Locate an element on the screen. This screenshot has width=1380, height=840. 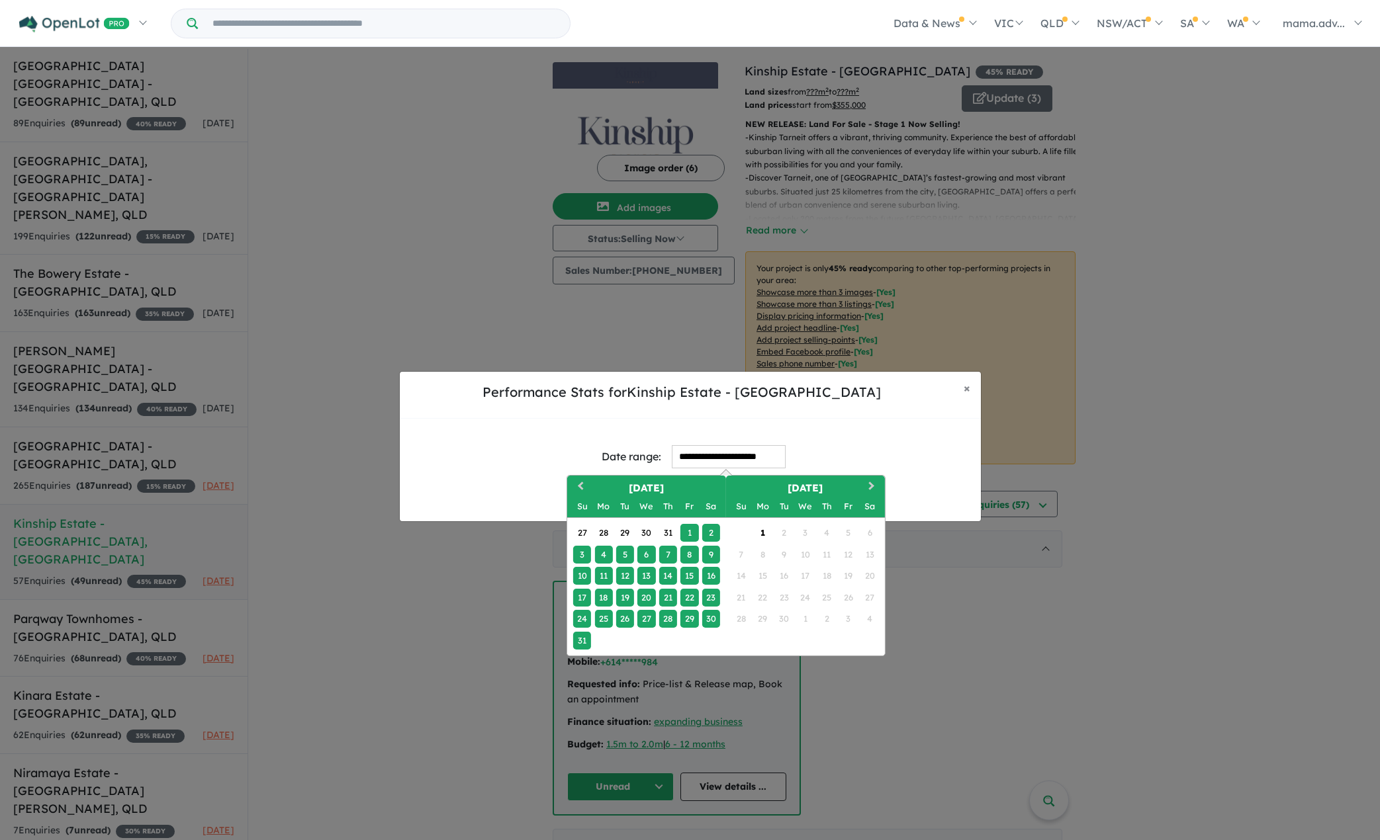
div: Not available Saturday, September 20th, 2025 is located at coordinates (869, 576).